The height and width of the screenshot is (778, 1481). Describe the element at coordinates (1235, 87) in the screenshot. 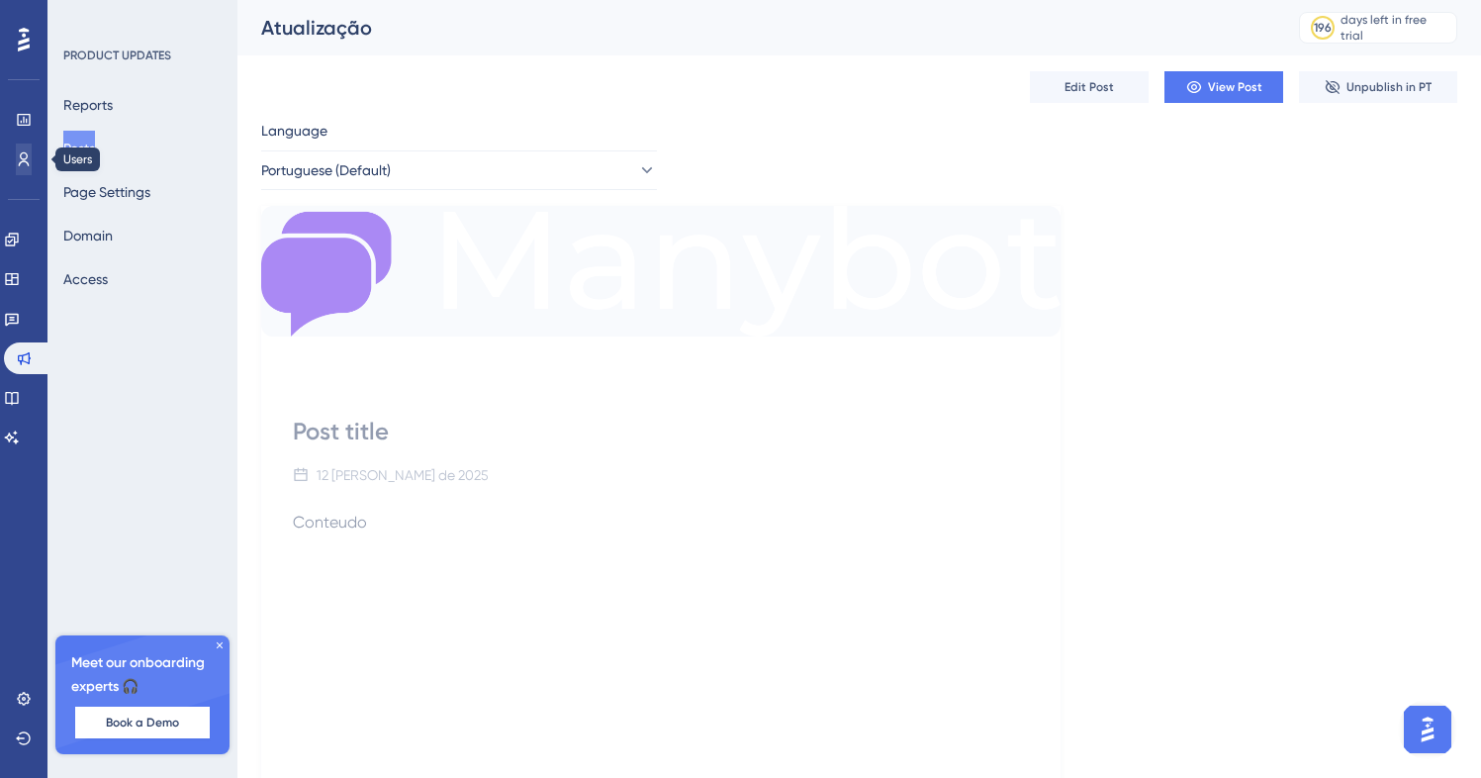

I see `span: View Post` at that location.